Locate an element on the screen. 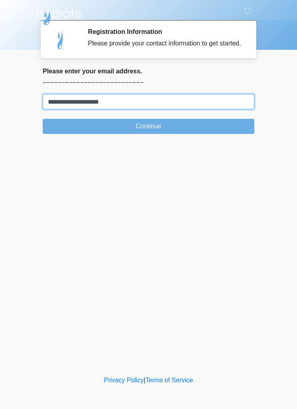 This screenshot has width=297, height=409. button: Continue is located at coordinates (148, 126).